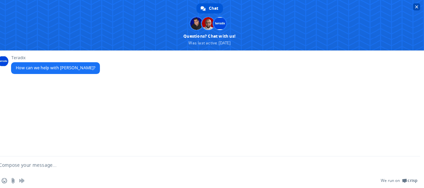 This screenshot has height=188, width=424. I want to click on span: Close chat, so click(417, 7).